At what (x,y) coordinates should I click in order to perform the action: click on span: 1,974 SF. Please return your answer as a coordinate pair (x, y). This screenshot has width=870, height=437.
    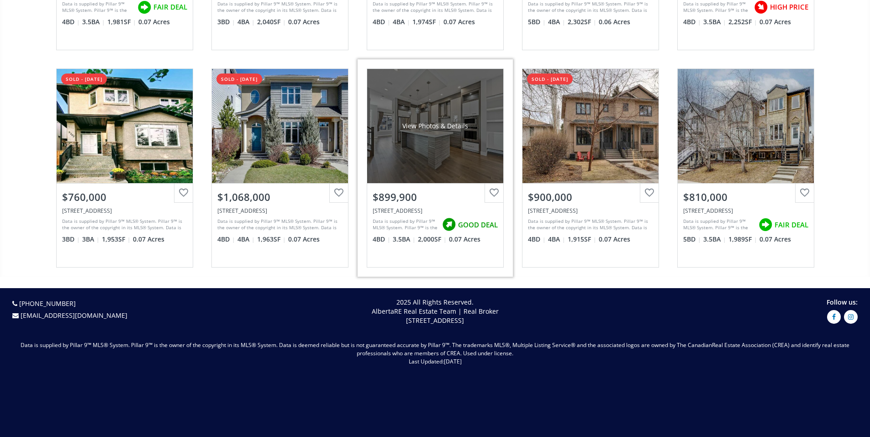
    Looking at the image, I should click on (427, 22).